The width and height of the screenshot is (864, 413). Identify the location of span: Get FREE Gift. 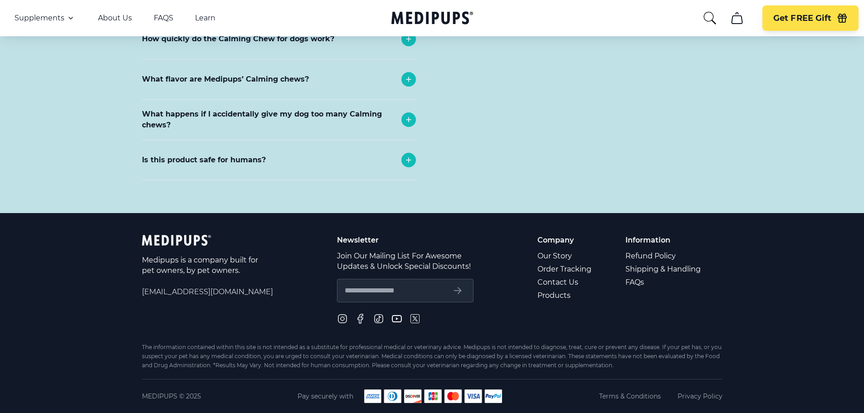
(802, 18).